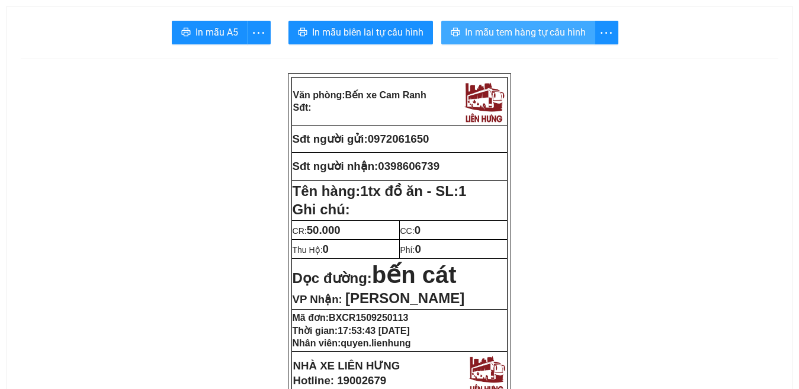  What do you see at coordinates (376, 343) in the screenshot?
I see `span: quyen.lienhung` at bounding box center [376, 343].